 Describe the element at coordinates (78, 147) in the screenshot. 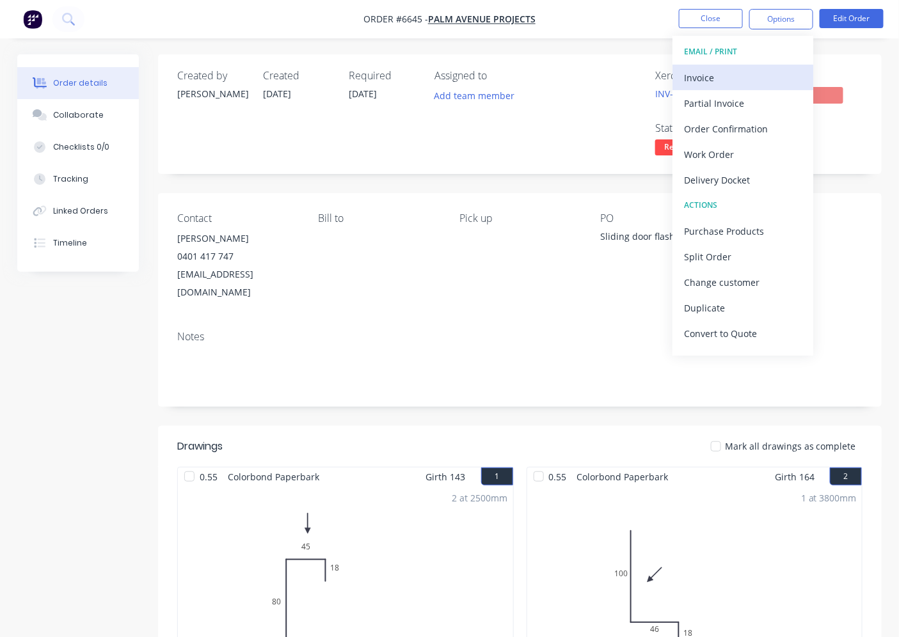

I see `button: Checklists 0/0` at that location.